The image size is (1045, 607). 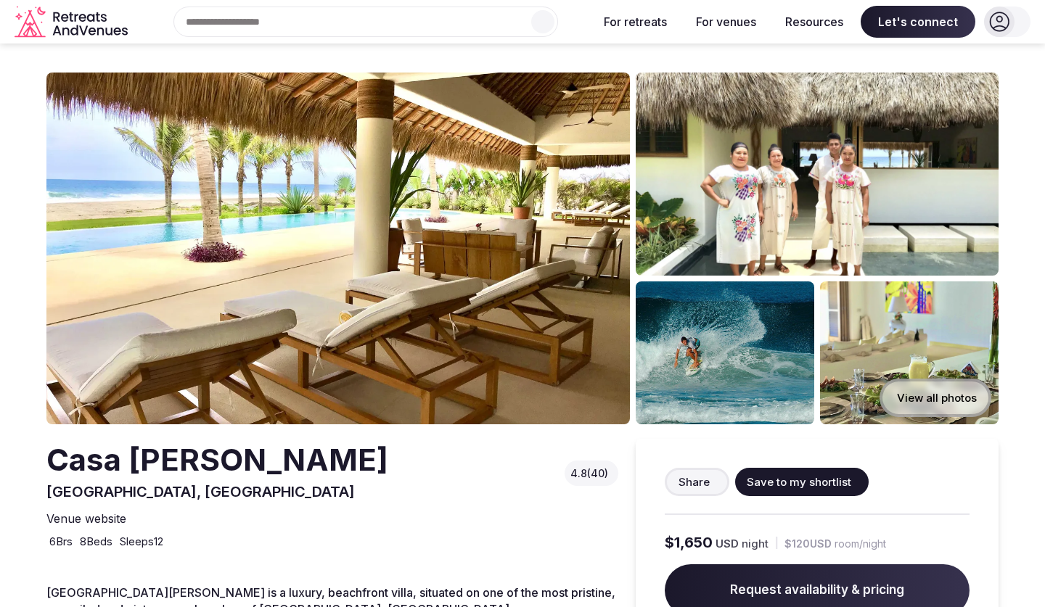 I want to click on span: 4.8 (40), so click(x=589, y=474).